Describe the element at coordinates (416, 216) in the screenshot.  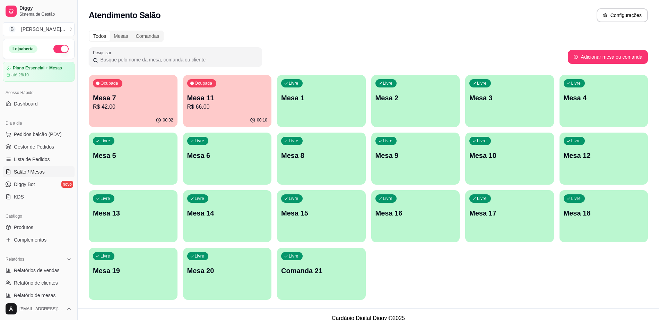
I see `button: LivreMesa 16` at that location.